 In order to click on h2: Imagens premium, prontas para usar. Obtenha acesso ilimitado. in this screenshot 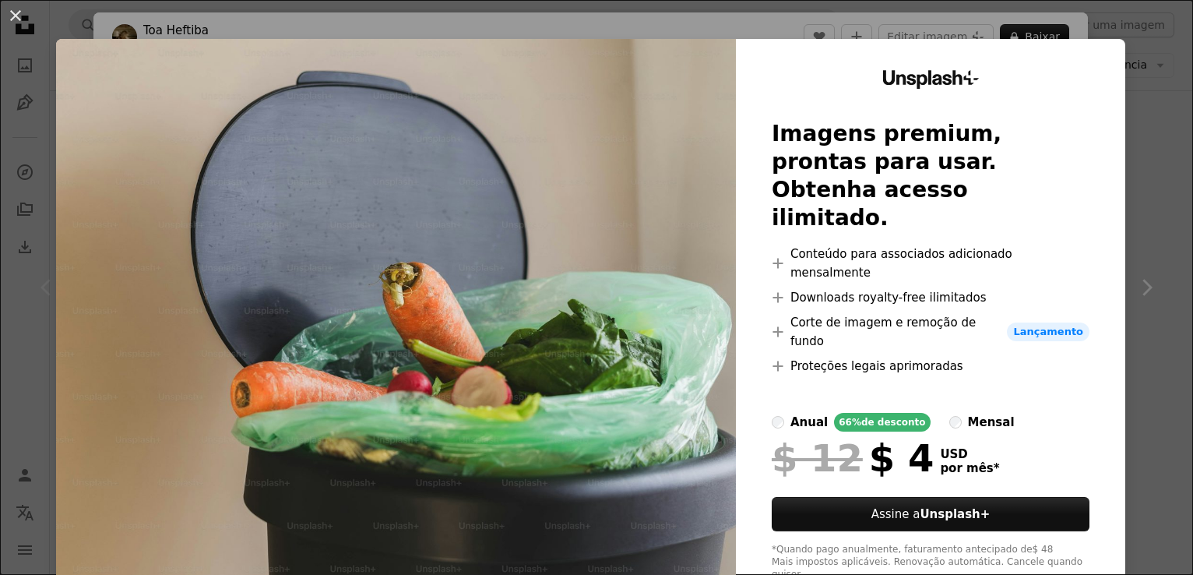, I will do `click(930, 176)`.